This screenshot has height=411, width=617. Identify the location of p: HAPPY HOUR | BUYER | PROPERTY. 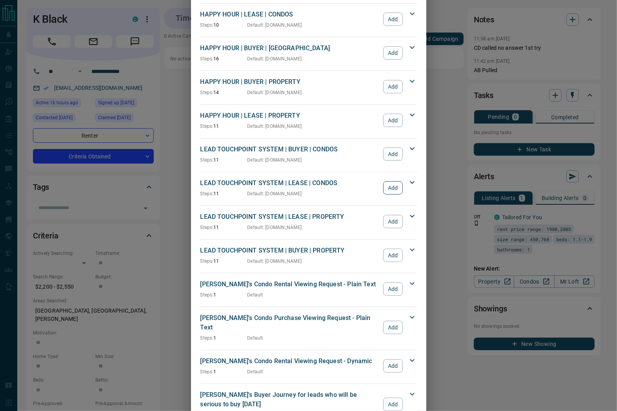
(290, 82).